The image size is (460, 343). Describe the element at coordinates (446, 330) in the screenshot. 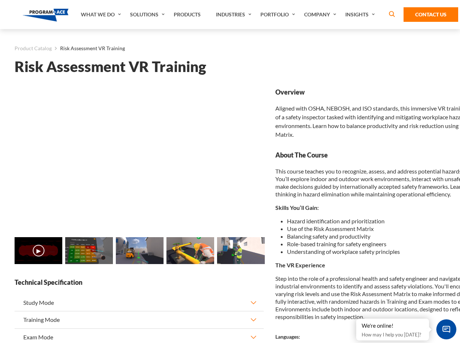

I see `span: Chat Widget` at that location.